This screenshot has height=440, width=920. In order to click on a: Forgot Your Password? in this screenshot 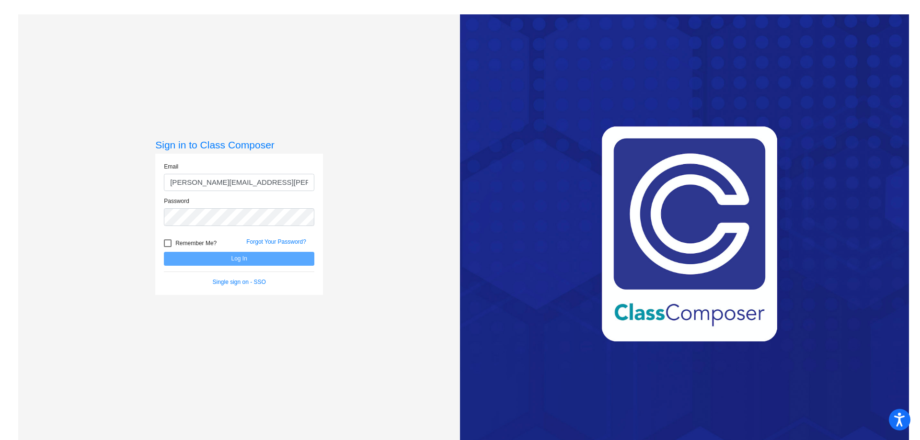, I will do `click(276, 242)`.